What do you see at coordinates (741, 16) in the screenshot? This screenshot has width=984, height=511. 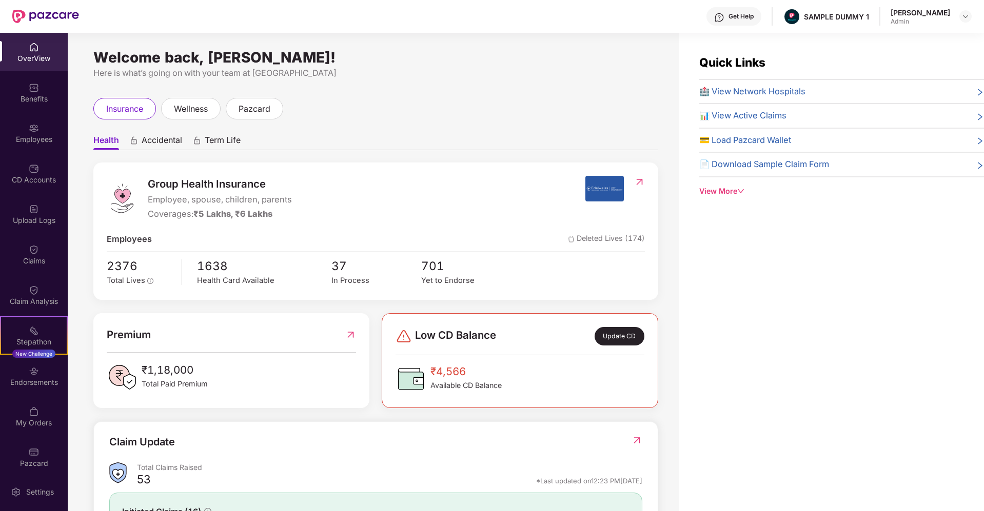 I see `div: Get Help` at bounding box center [741, 16].